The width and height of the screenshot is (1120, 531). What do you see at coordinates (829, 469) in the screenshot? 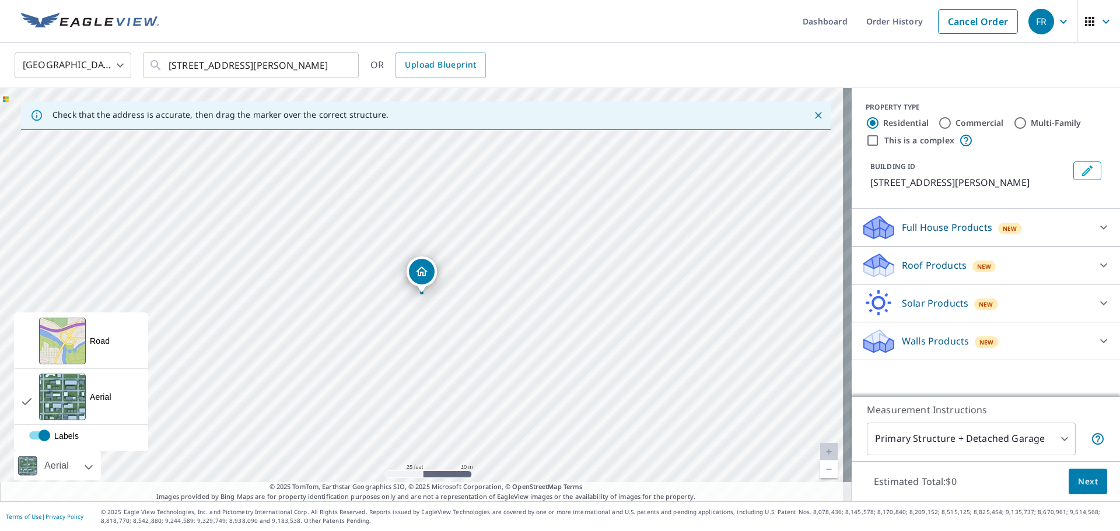
I see `a: Current Level 20, Zoom Out` at bounding box center [829, 469].